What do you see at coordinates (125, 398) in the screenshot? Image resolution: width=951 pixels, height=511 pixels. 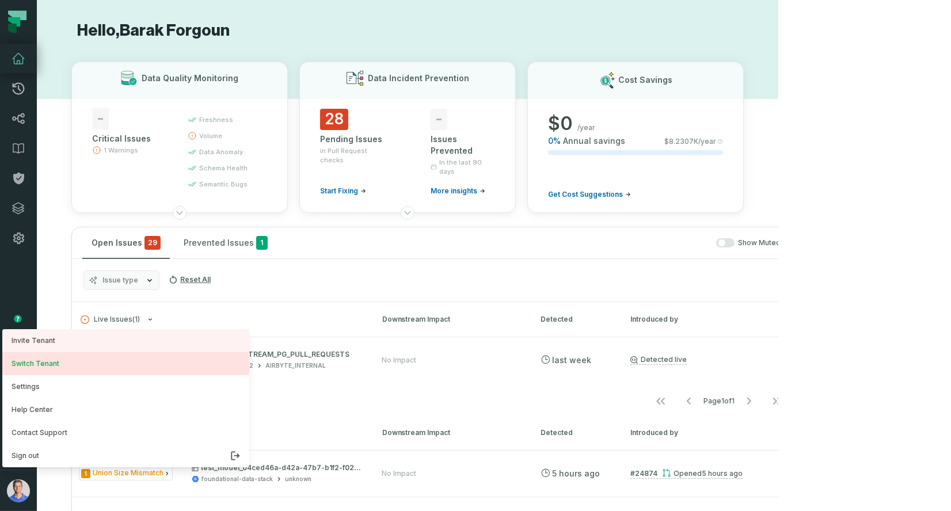 I see `div: avatar of Barak Forgoun` at bounding box center [125, 398].